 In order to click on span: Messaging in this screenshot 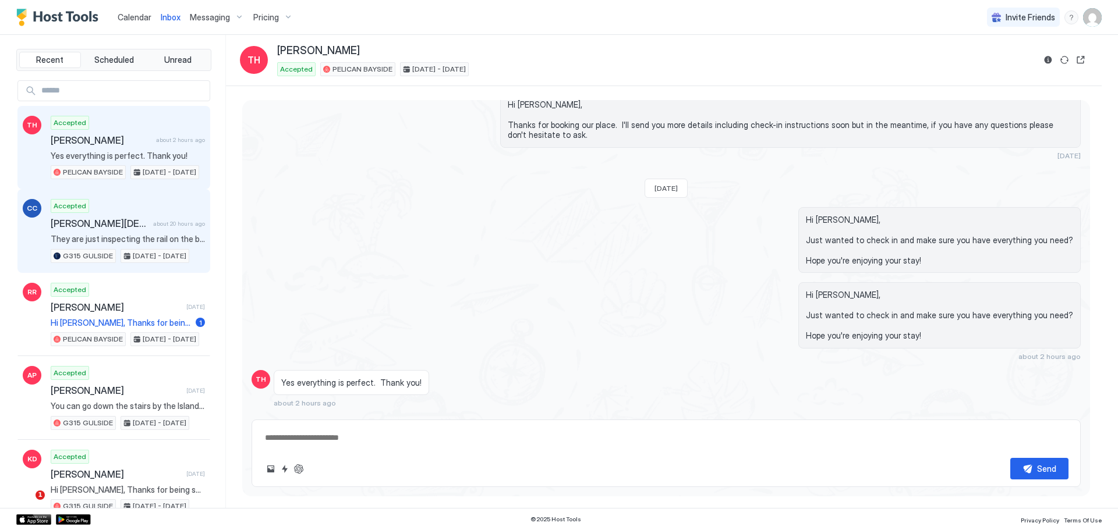, I will do `click(210, 17)`.